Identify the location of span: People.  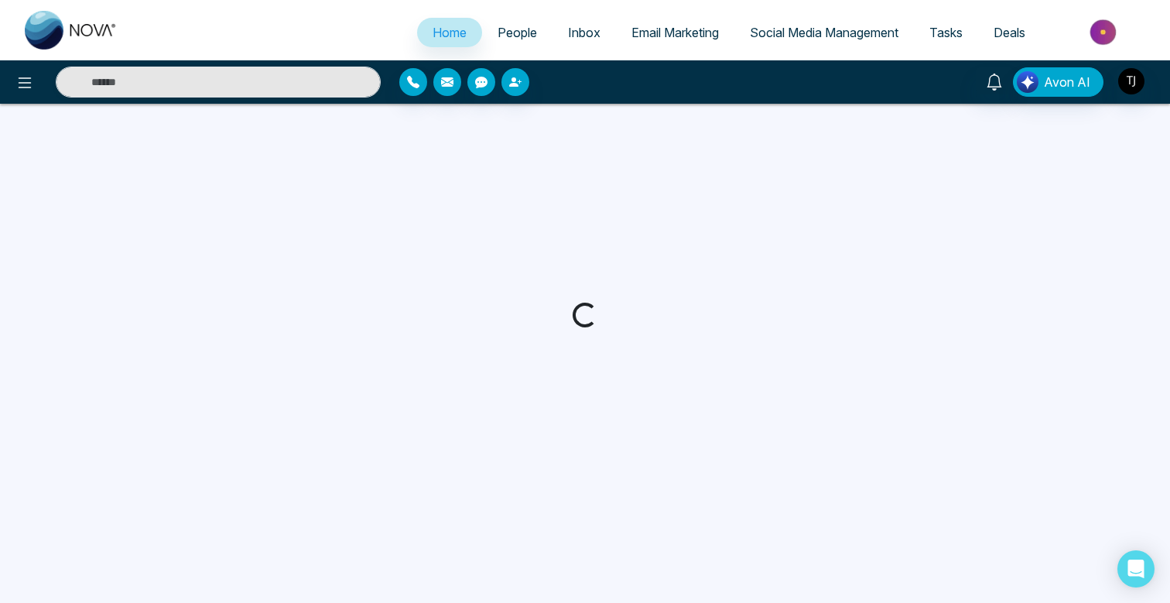
(517, 33).